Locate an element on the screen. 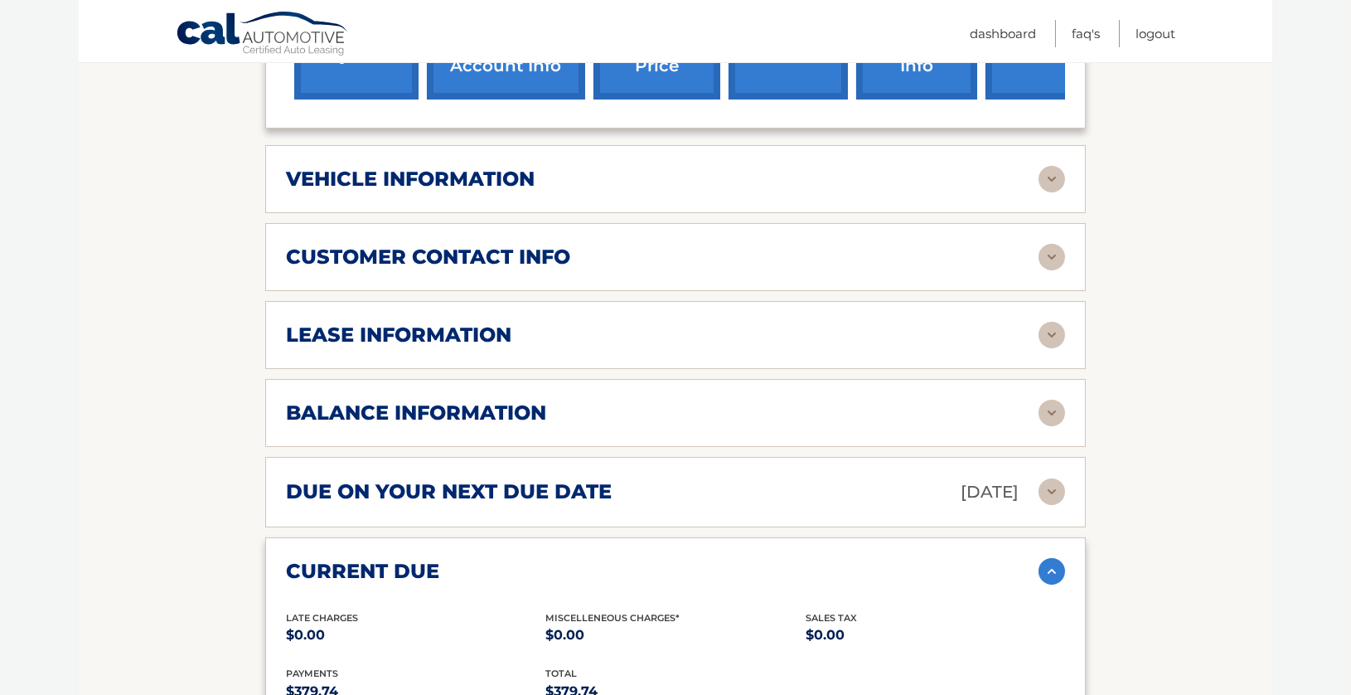 The width and height of the screenshot is (1351, 695). img: accordion-active.svg is located at coordinates (1052, 571).